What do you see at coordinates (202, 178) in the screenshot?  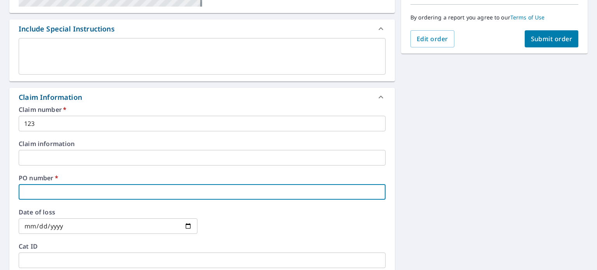 I see `label: PO number` at bounding box center [202, 178].